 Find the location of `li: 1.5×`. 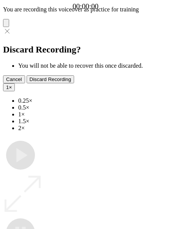

li: 1.5× is located at coordinates (93, 121).